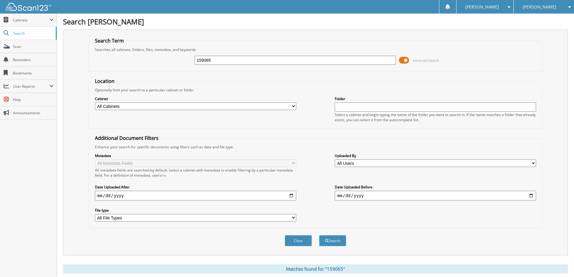  I want to click on img: scan123-logo-white.svg, so click(29, 7).